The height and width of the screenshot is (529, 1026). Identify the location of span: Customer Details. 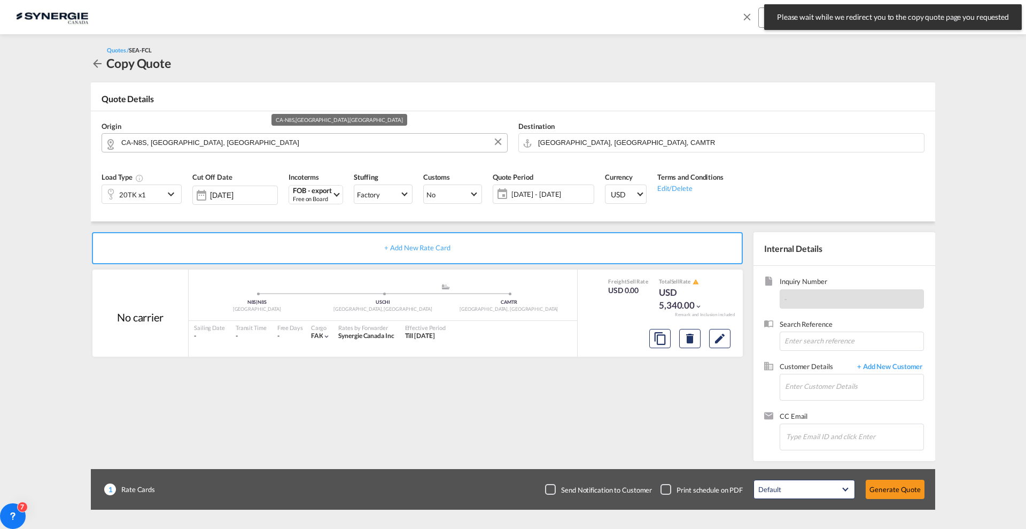
(816, 367).